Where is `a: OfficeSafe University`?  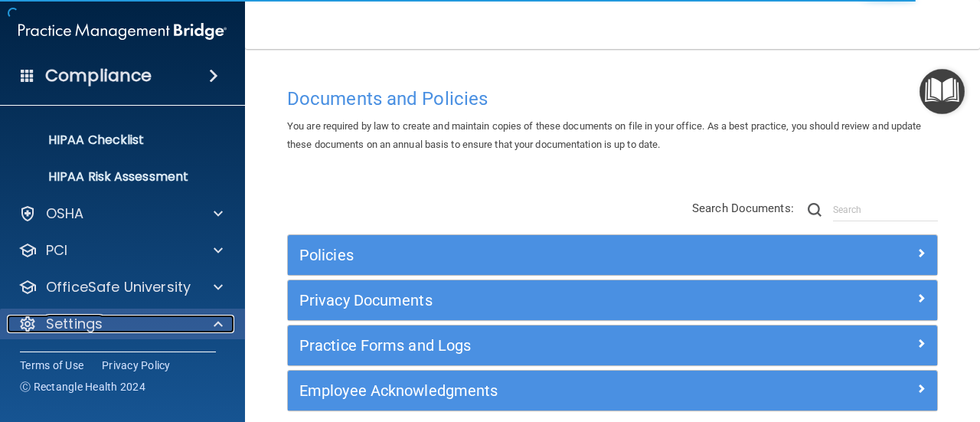 a: OfficeSafe University is located at coordinates (120, 287).